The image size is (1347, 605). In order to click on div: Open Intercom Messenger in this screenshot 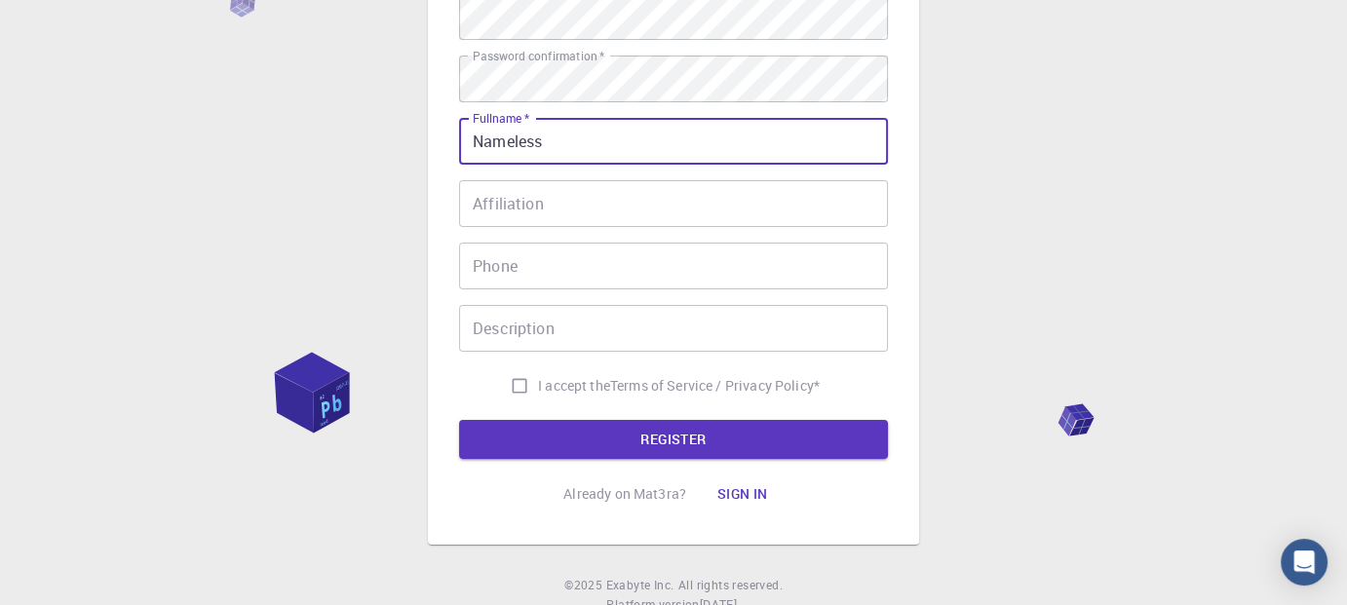, I will do `click(1305, 563)`.